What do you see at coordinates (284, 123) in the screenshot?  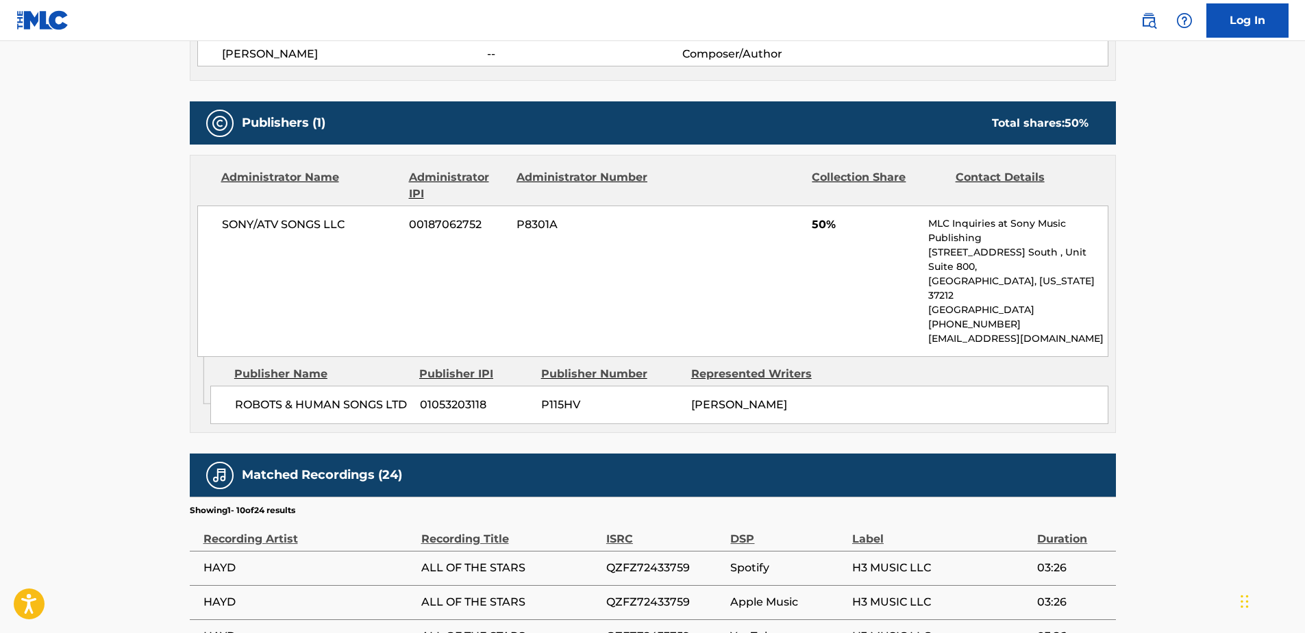 I see `h5: Publishers (1)` at bounding box center [284, 123].